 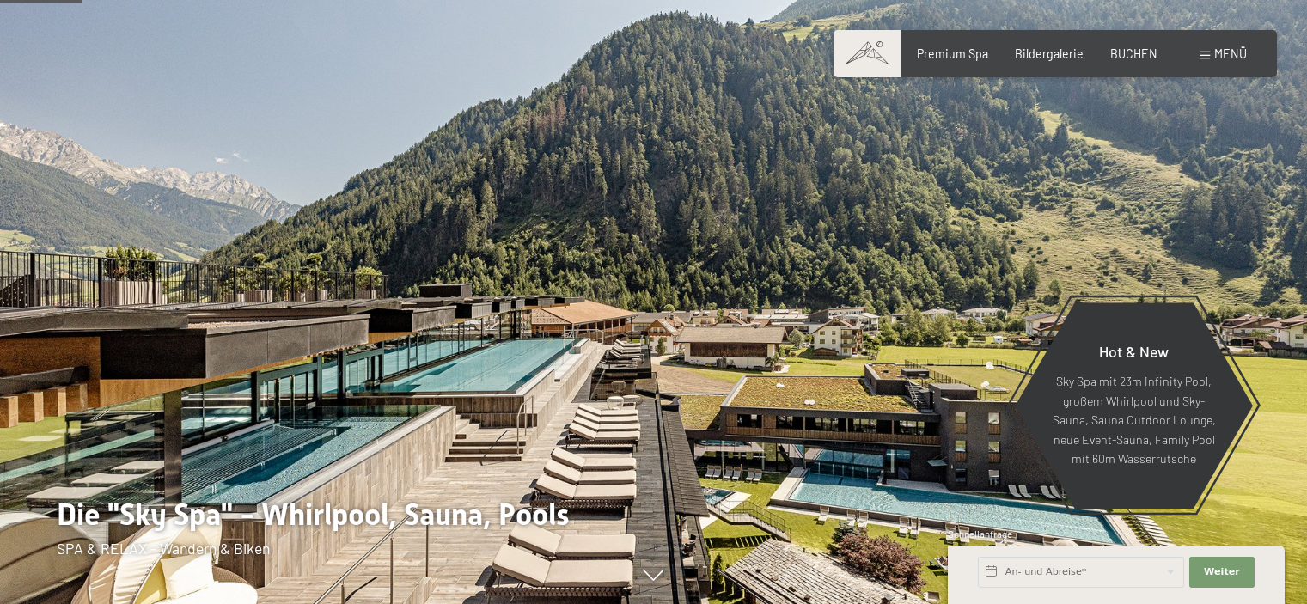 What do you see at coordinates (1222, 572) in the screenshot?
I see `button: Weiter` at bounding box center [1222, 572].